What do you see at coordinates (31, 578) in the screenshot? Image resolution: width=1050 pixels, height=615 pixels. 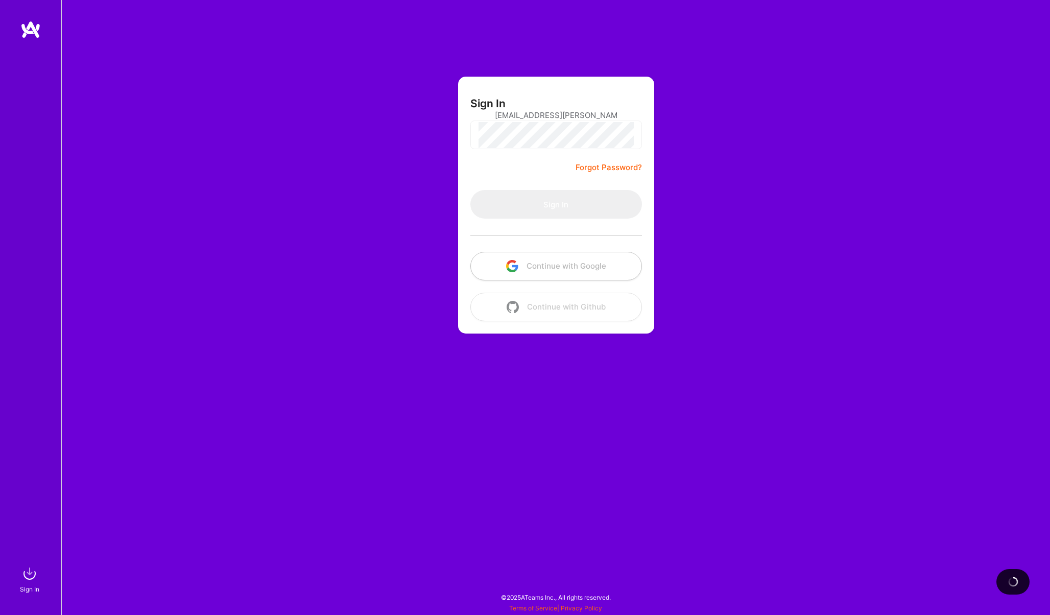 I see `a: sign inSign In` at bounding box center [31, 578].